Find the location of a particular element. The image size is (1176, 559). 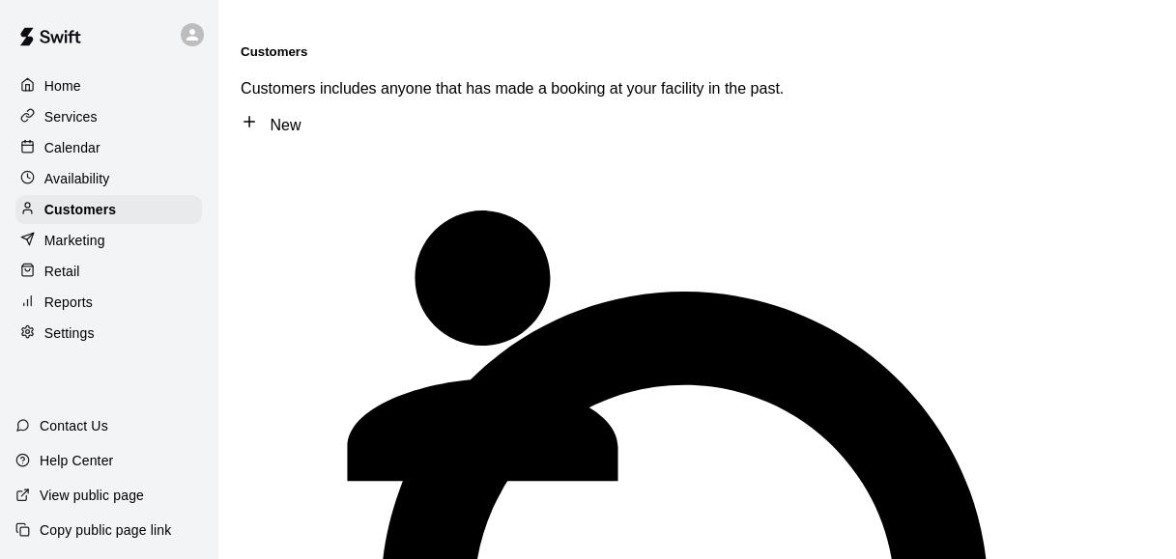

a: Marketing is located at coordinates (108, 241).